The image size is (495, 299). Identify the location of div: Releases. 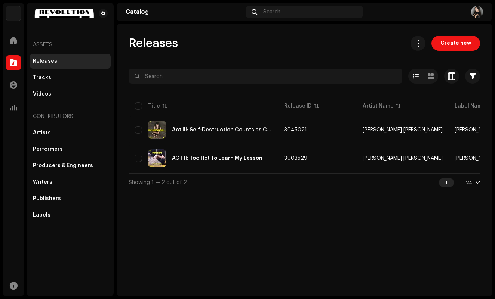
(45, 61).